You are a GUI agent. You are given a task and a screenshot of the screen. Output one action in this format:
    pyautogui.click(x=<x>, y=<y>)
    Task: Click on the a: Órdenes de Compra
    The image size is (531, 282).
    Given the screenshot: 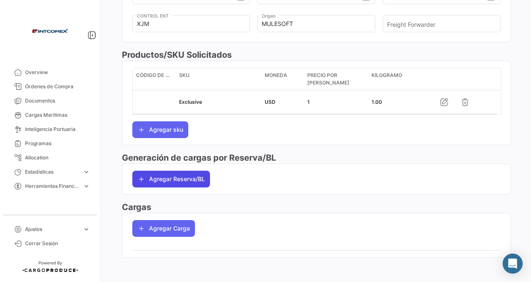 What is the action you would take?
    pyautogui.click(x=50, y=86)
    